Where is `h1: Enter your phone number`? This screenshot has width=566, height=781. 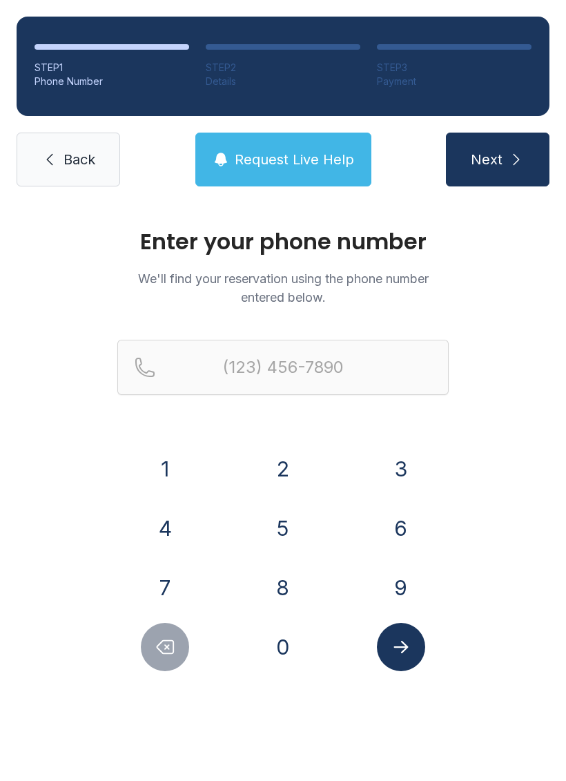
h1: Enter your phone number is located at coordinates (283, 242).